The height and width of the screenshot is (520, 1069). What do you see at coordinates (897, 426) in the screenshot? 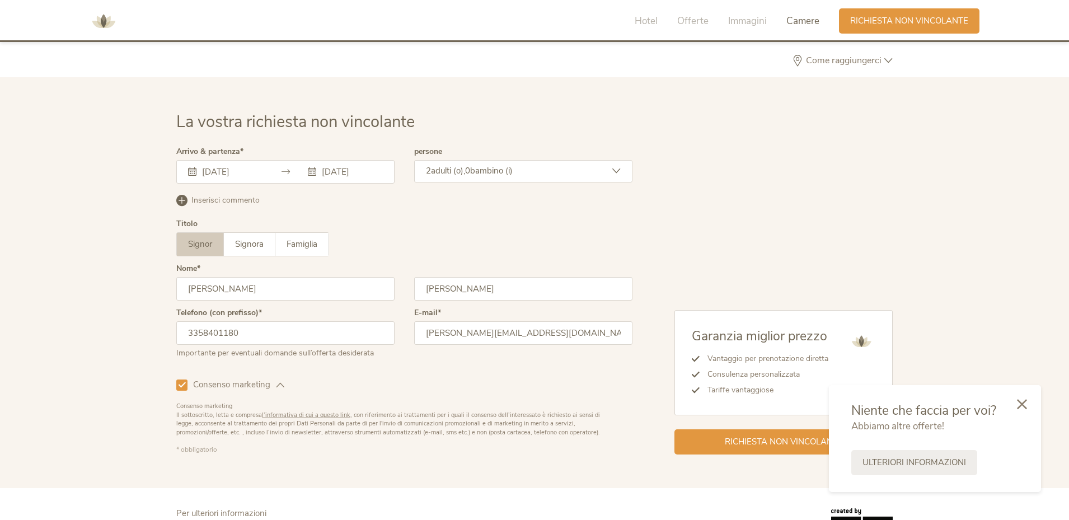
I see `span: Abbiamo altre offerte!` at bounding box center [897, 426].